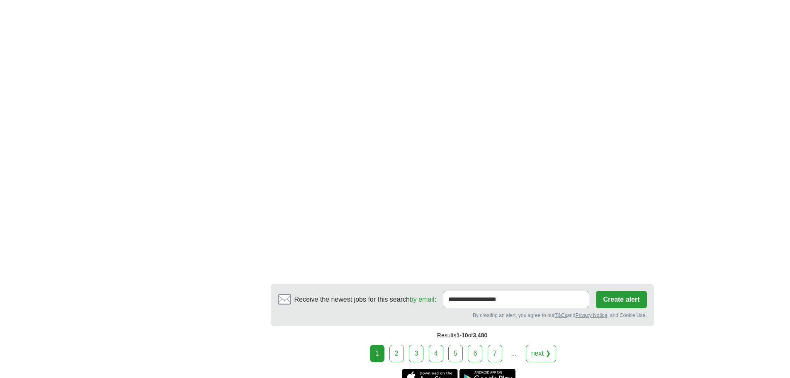 The width and height of the screenshot is (790, 378). What do you see at coordinates (561, 315) in the screenshot?
I see `a: T&Cs` at bounding box center [561, 315].